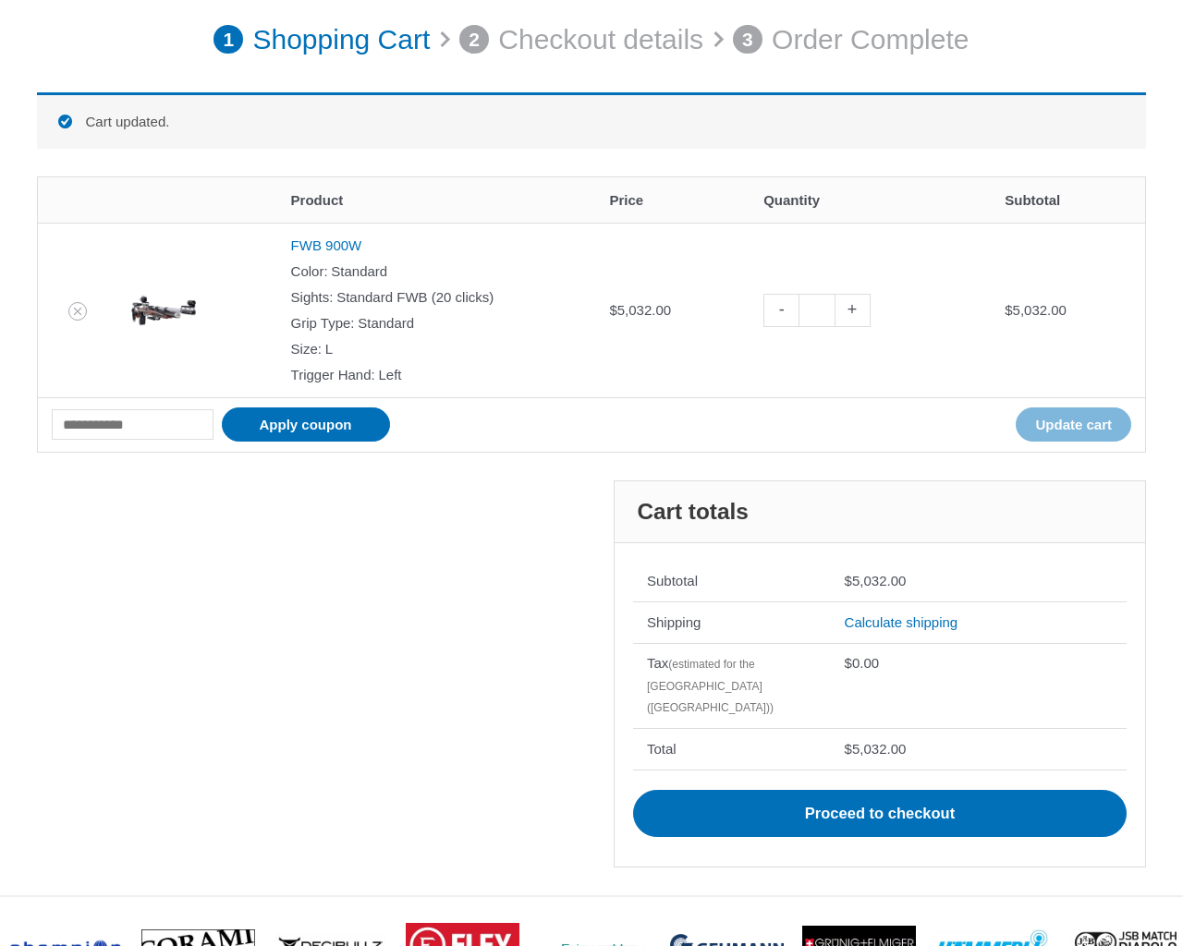 The image size is (1183, 946). I want to click on span: 1, so click(228, 40).